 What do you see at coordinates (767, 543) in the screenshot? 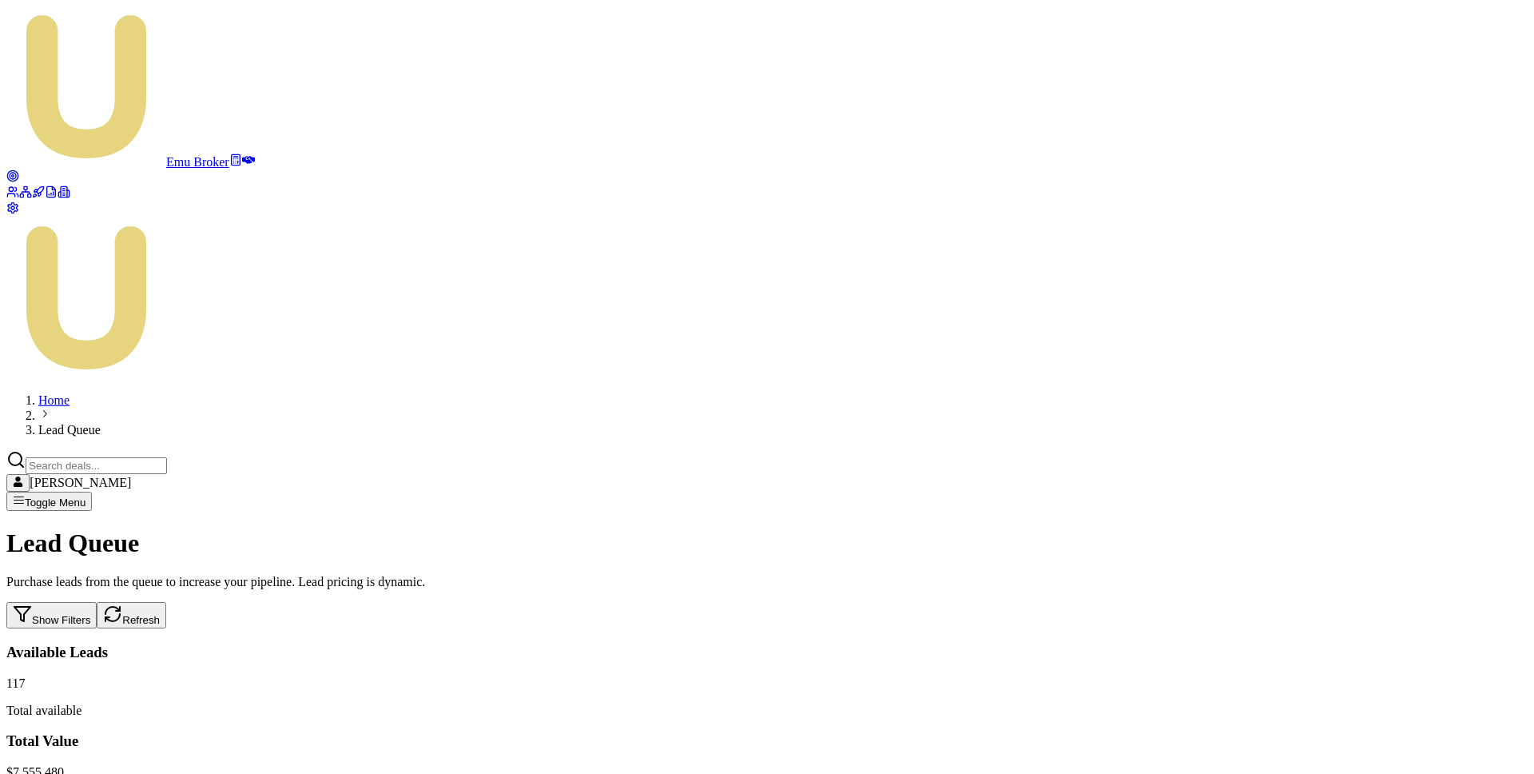
I see `h1: Lead Queue` at bounding box center [767, 543].